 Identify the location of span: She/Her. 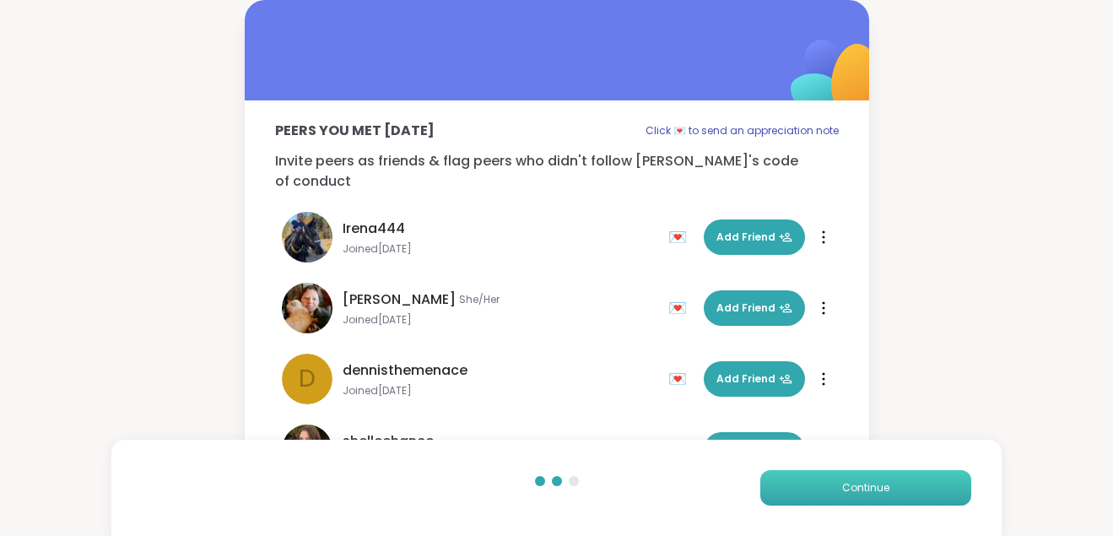
(479, 299).